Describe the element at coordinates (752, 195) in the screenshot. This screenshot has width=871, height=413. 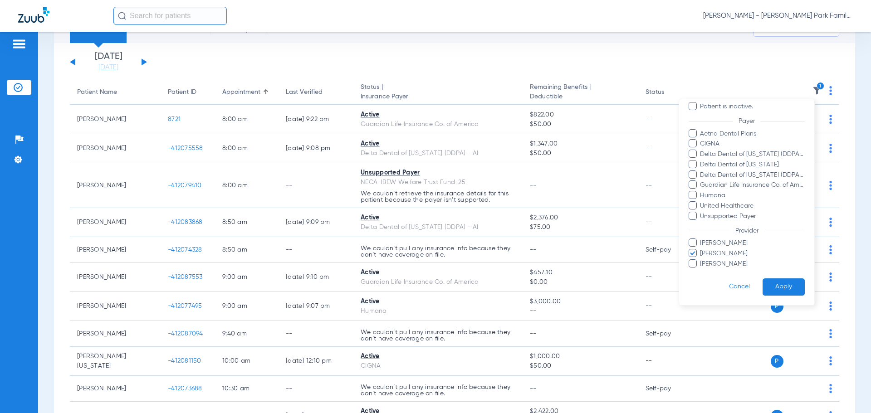
I see `span: Humana` at that location.